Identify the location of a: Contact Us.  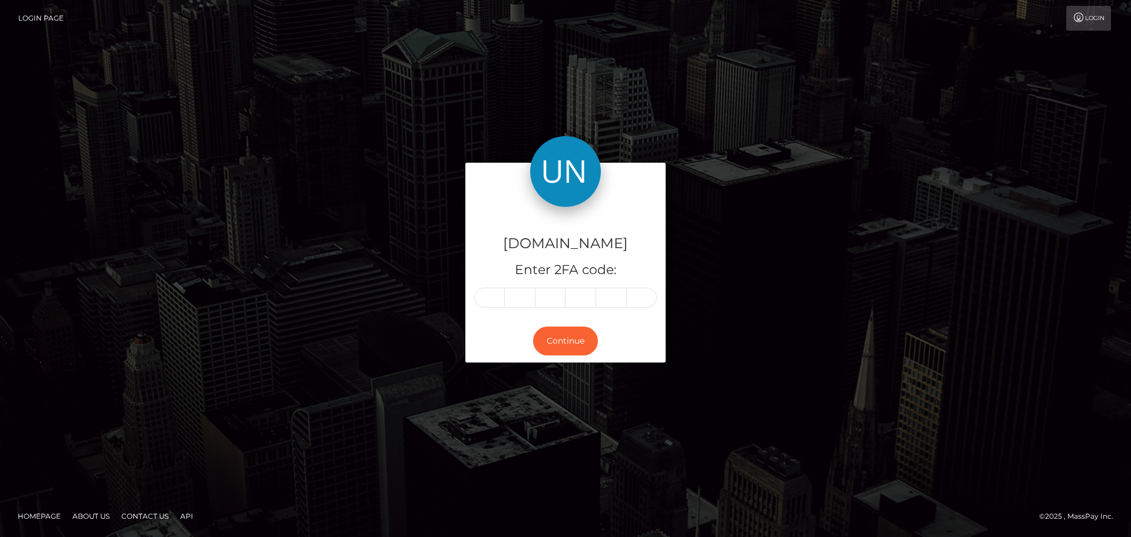
(145, 516).